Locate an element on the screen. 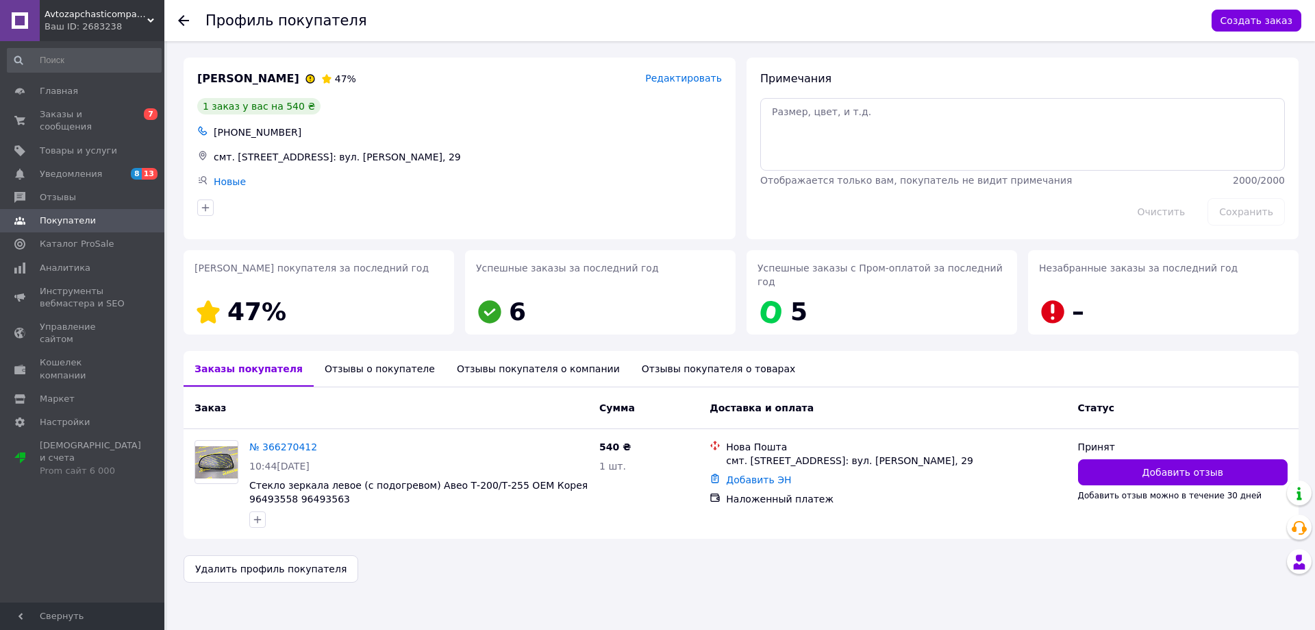 The image size is (1315, 630). div: Заказы покупателя is located at coordinates (249, 369).